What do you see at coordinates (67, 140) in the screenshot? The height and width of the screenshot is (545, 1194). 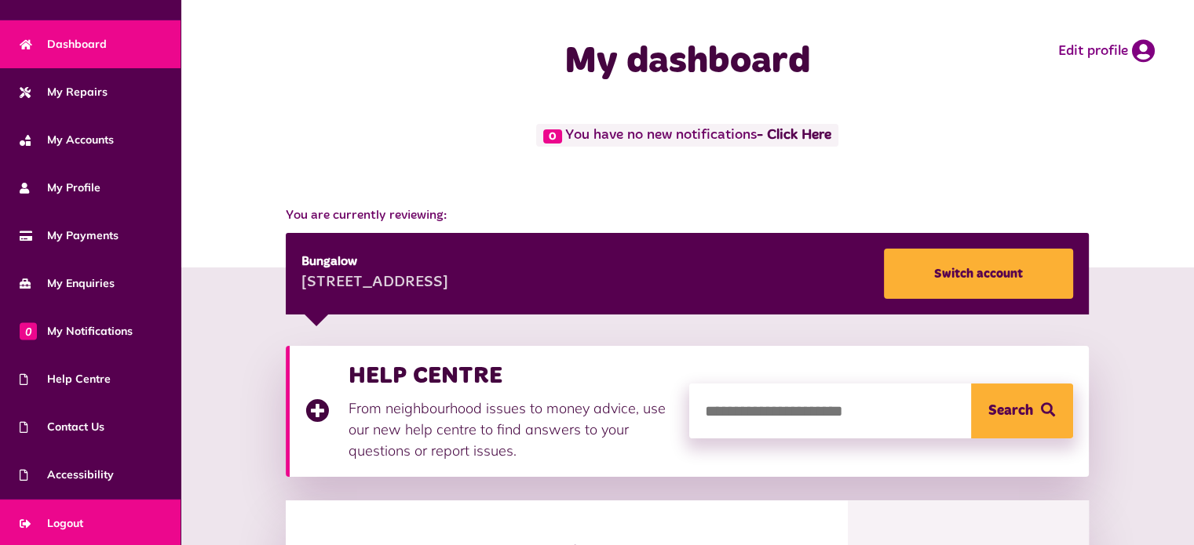 I see `span: My Accounts` at bounding box center [67, 140].